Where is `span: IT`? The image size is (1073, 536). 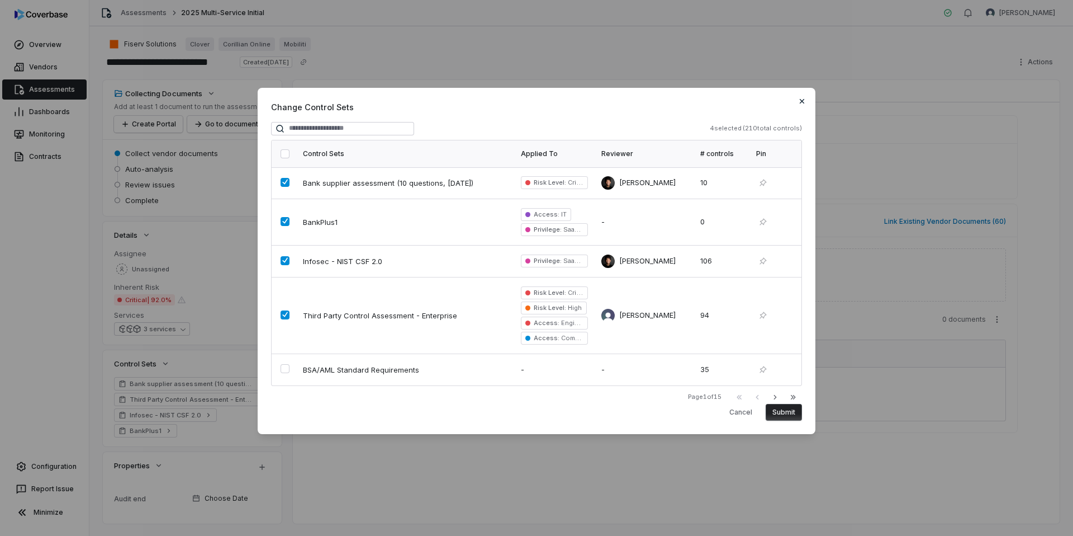
span: IT is located at coordinates (563, 214).